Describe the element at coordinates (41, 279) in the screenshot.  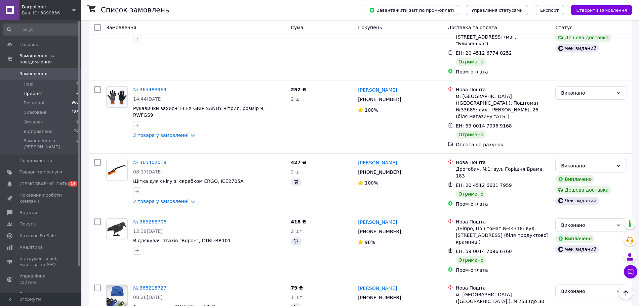
I see `span: Управління сайтом` at that location.